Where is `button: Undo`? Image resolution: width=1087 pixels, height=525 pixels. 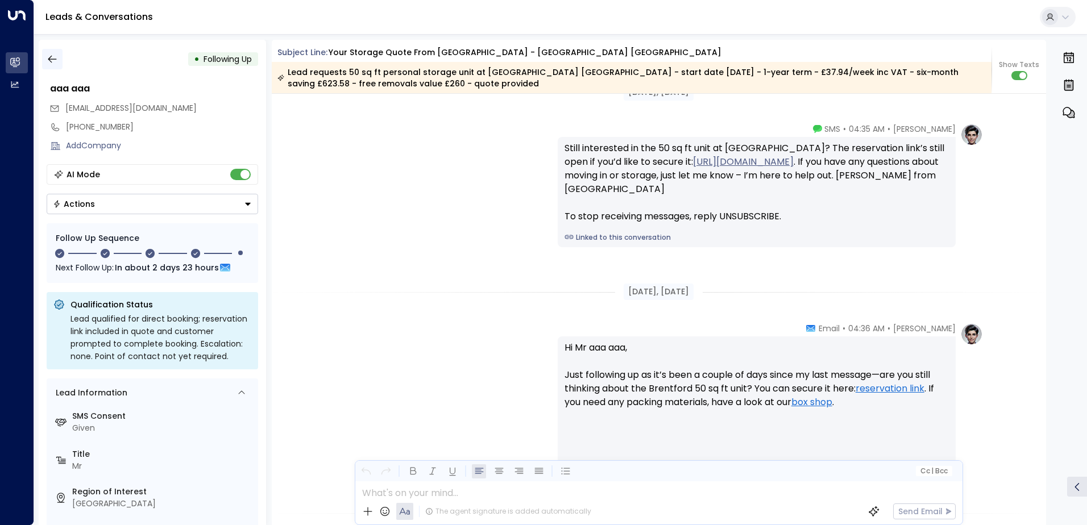 button: Undo is located at coordinates (366, 471).